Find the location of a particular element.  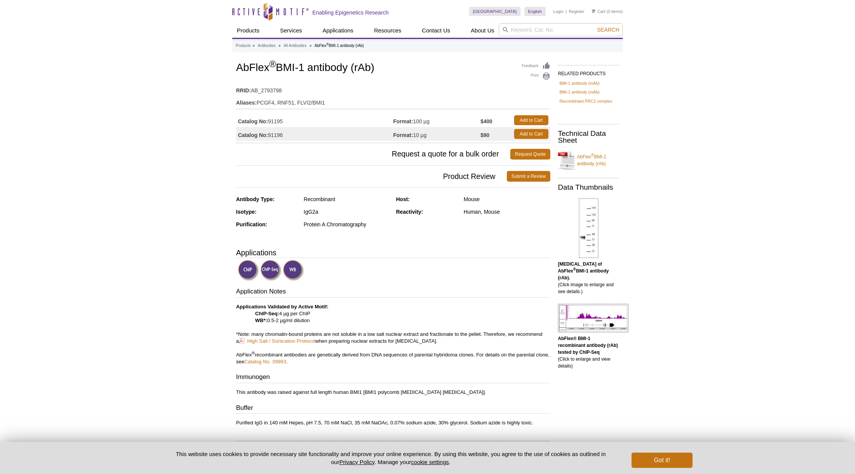

h2: Data Thumbnails is located at coordinates (589, 187).